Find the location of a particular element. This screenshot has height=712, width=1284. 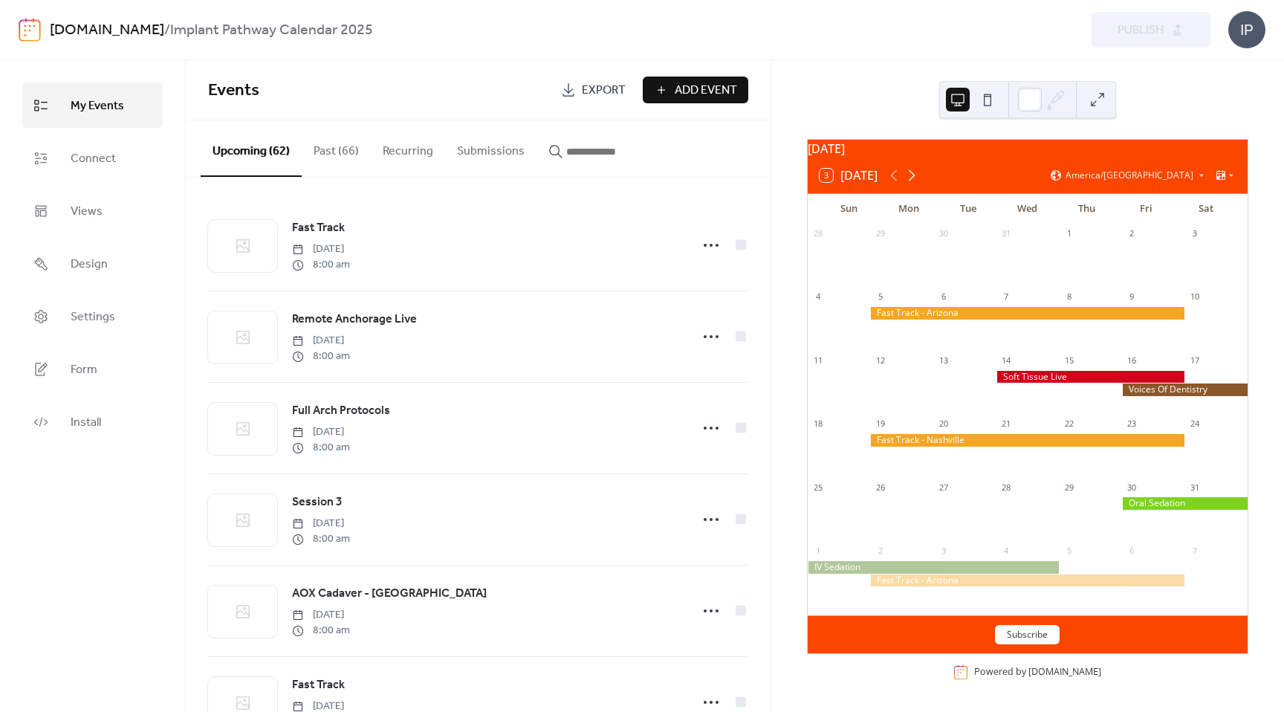

div: Soft Tissue Live is located at coordinates (1091, 377).